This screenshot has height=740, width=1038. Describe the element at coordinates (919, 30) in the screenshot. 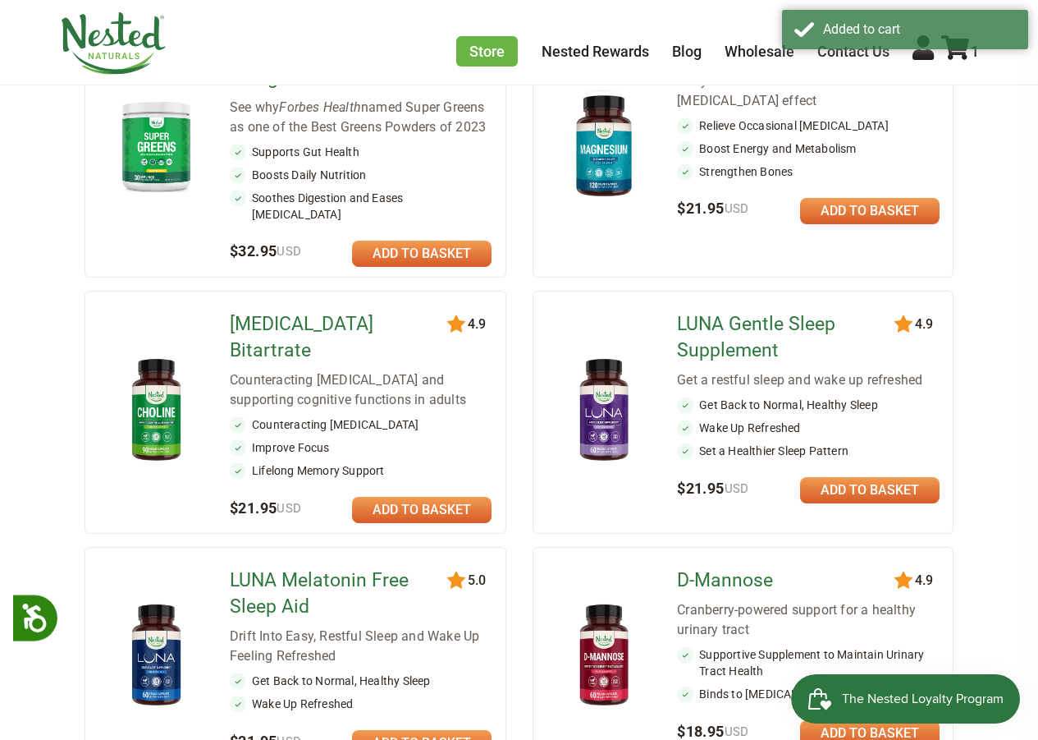

I see `div: Added to cart` at that location.